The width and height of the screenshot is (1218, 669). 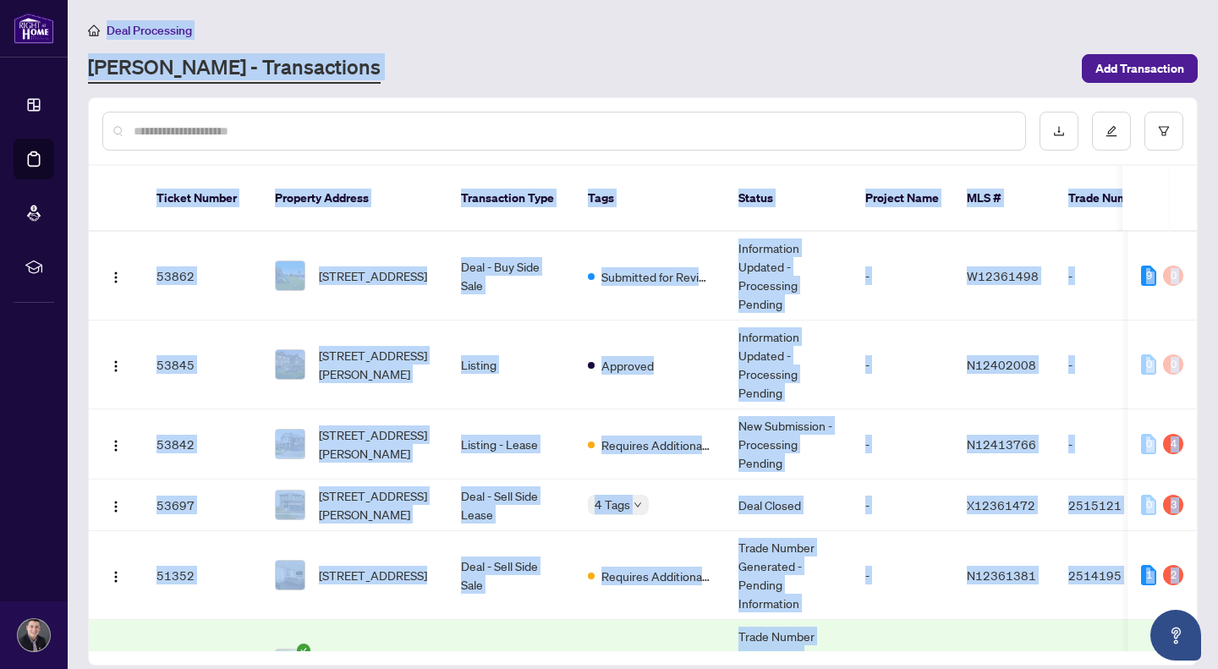 I want to click on td: Deal - Sell Side Lease, so click(x=511, y=505).